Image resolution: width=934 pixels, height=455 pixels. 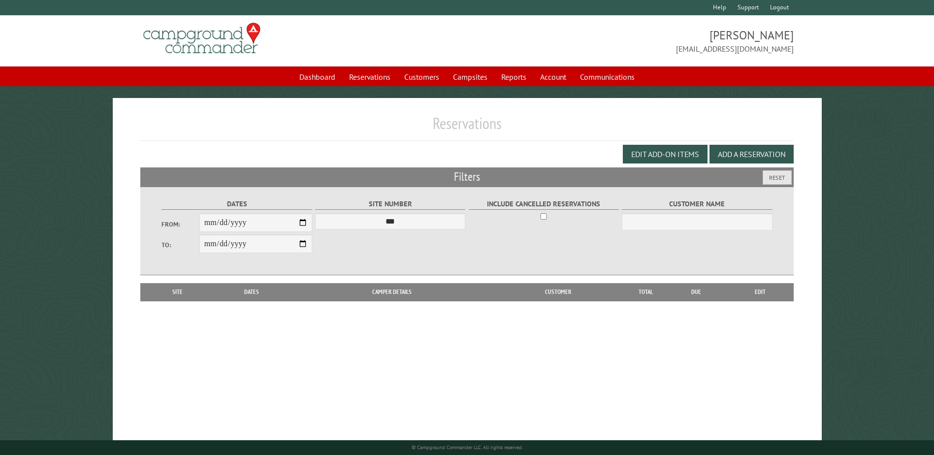 I want to click on a: Customers, so click(x=421, y=77).